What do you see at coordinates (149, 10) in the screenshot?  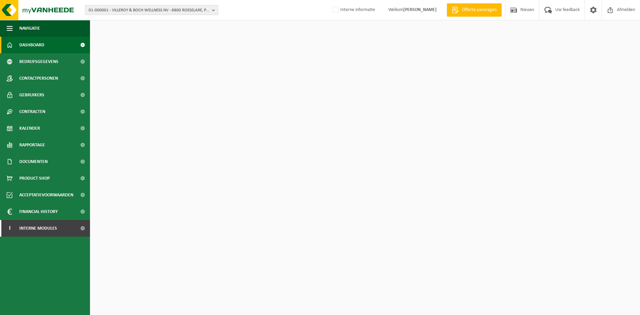 I see `span: 01-000001 - VILLEROY & BOCH WELLNESS NV - 8800 ROESELARE, POPULIERSTRAAT 1` at bounding box center [149, 10].